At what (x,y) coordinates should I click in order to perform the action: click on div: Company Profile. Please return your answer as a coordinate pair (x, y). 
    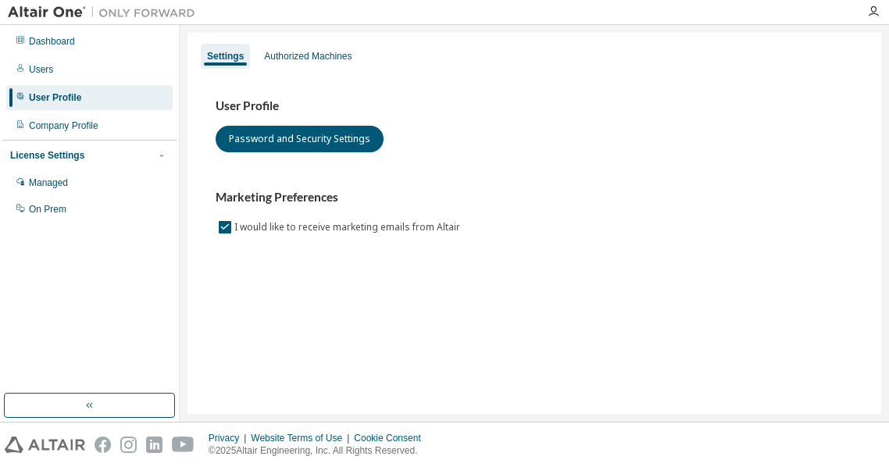
    Looking at the image, I should click on (63, 126).